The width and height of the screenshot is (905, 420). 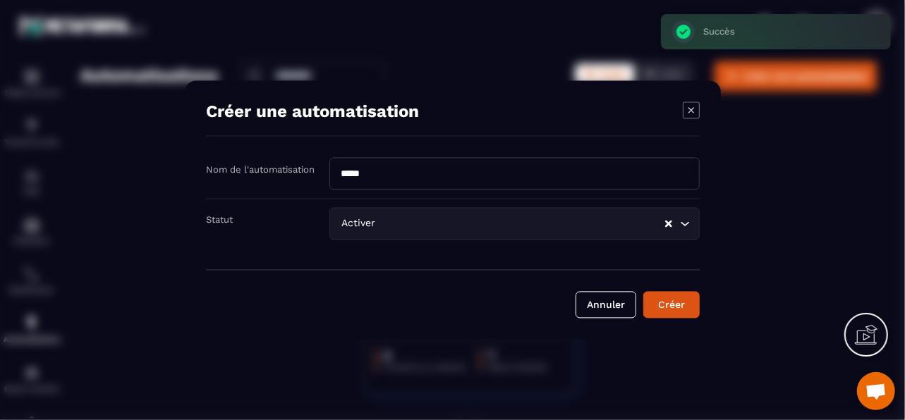 What do you see at coordinates (260, 170) in the screenshot?
I see `label: Nom de l'automatisation` at bounding box center [260, 170].